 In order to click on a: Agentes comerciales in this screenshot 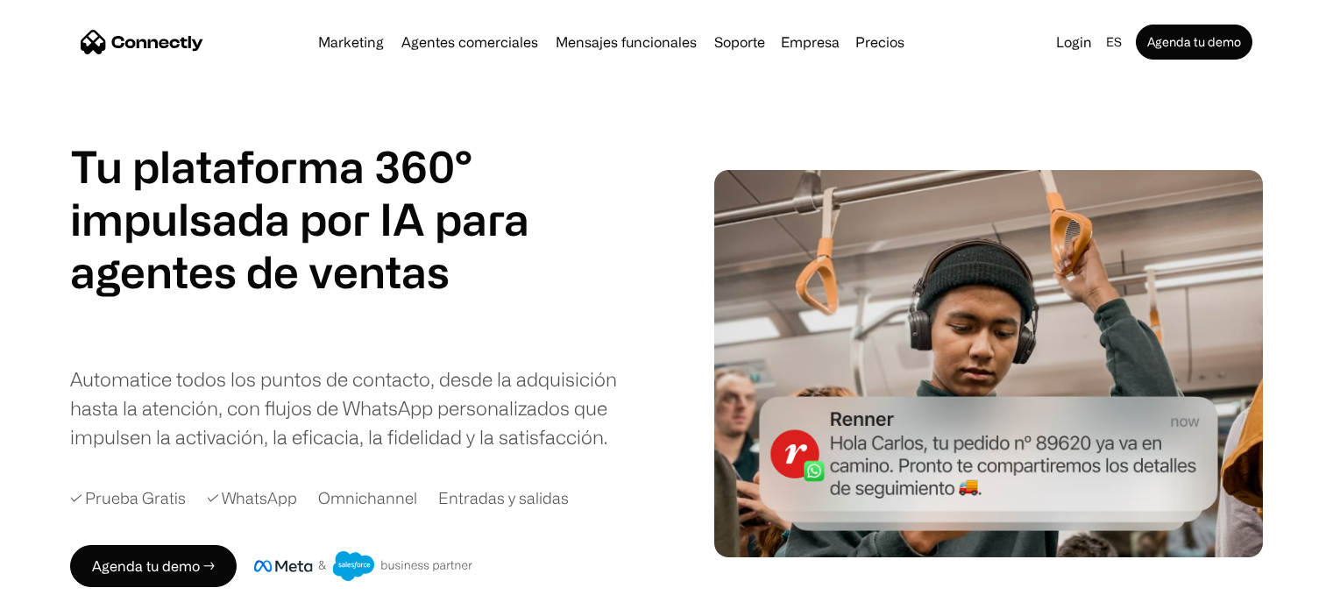, I will do `click(470, 42)`.